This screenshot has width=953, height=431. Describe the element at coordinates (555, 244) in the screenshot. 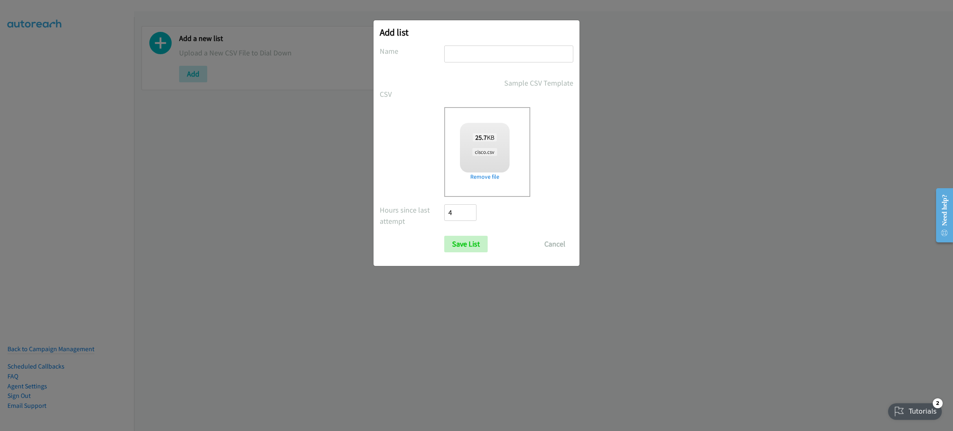

I see `button: Cancel` at that location.